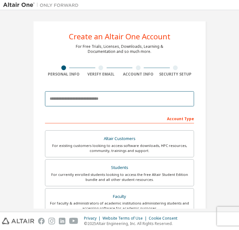 Image resolution: width=239 pixels, height=230 pixels. What do you see at coordinates (74, 221) in the screenshot?
I see `img: youtube.svg` at bounding box center [74, 221].